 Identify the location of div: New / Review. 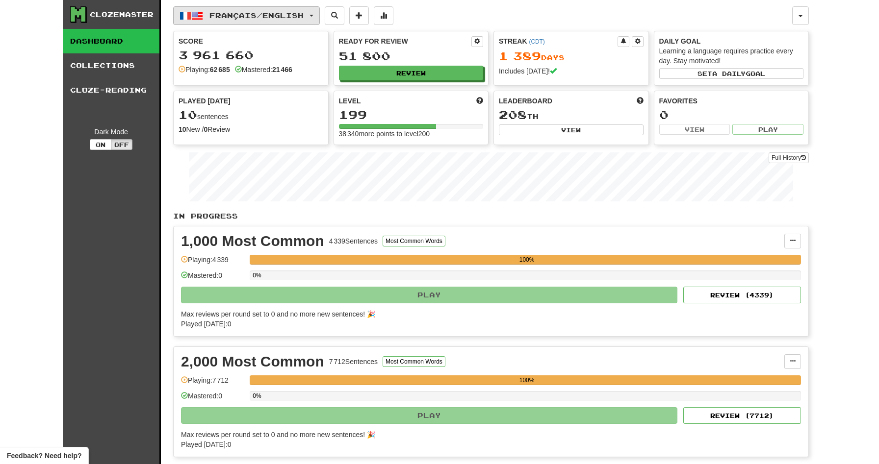
(251, 129).